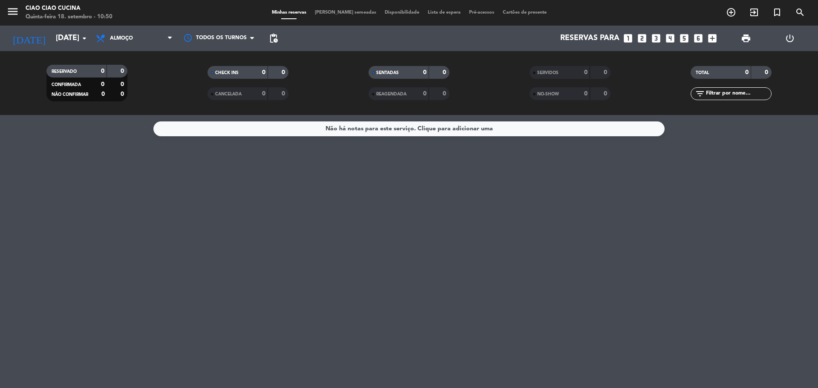 The height and width of the screenshot is (388, 818). I want to click on i: looks_5, so click(684, 38).